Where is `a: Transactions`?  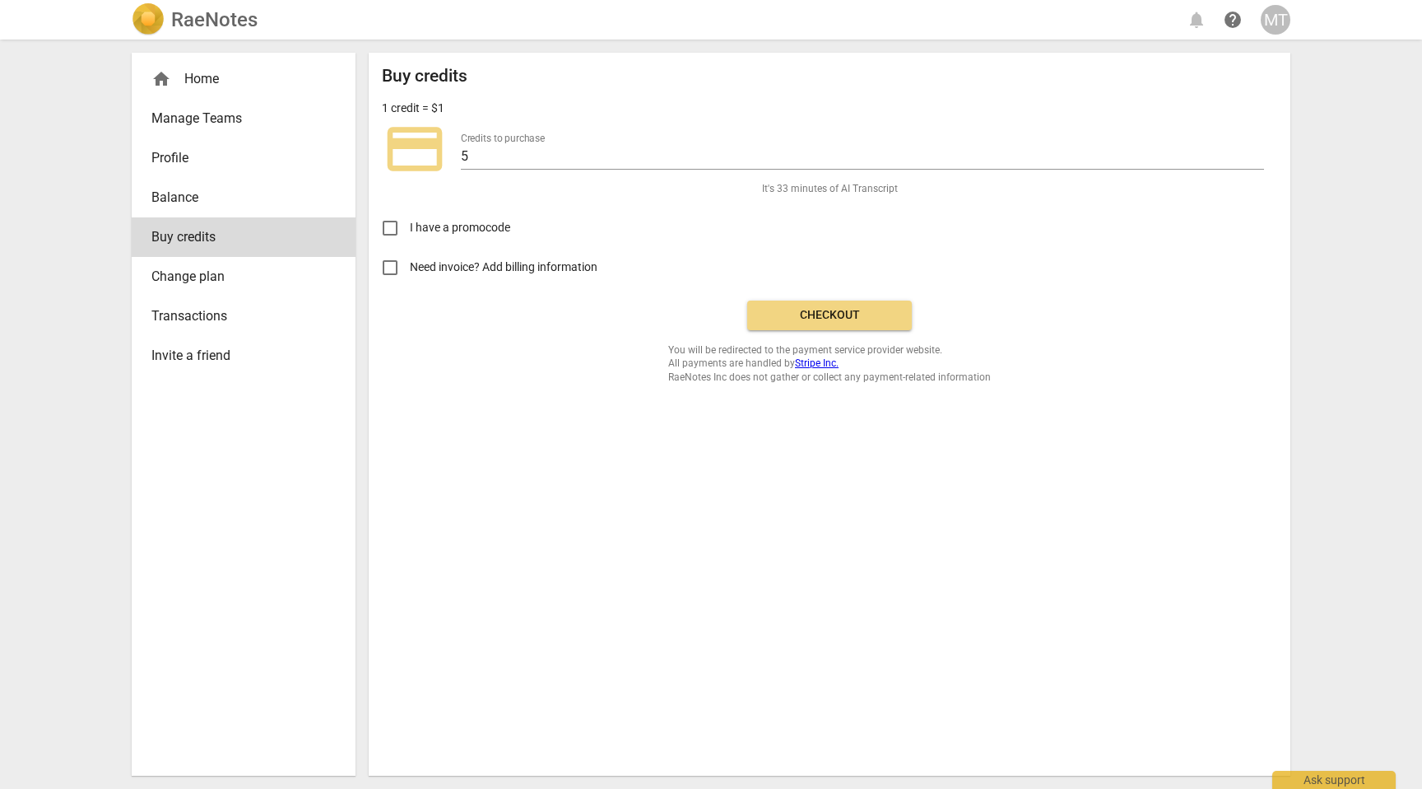
a: Transactions is located at coordinates (244, 316).